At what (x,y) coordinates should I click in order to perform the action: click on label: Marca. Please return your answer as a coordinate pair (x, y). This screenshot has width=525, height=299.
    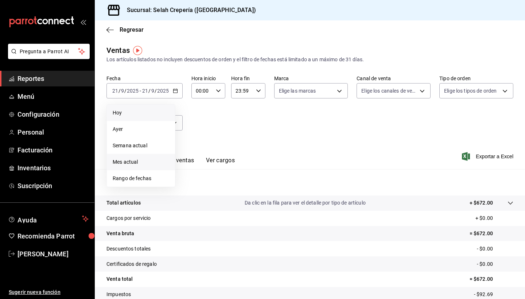
    Looking at the image, I should click on (311, 78).